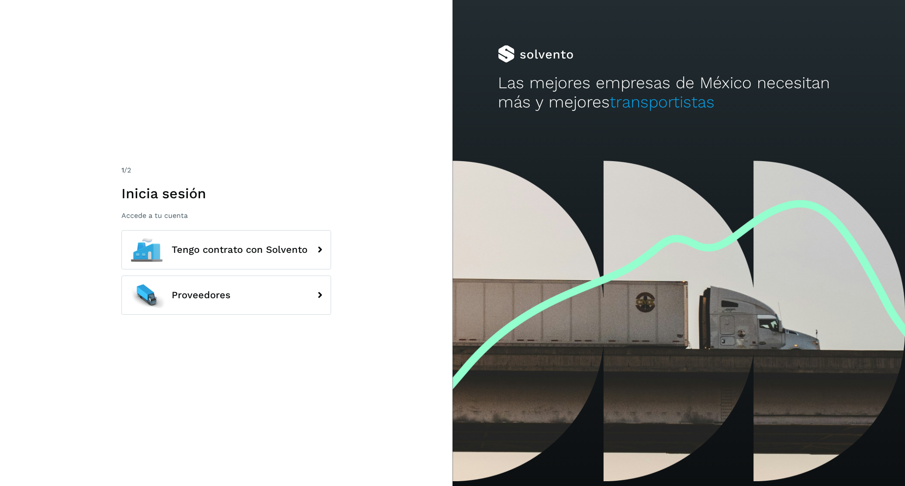 This screenshot has width=905, height=486. Describe the element at coordinates (226, 193) in the screenshot. I see `h1: Inicia sesión` at that location.